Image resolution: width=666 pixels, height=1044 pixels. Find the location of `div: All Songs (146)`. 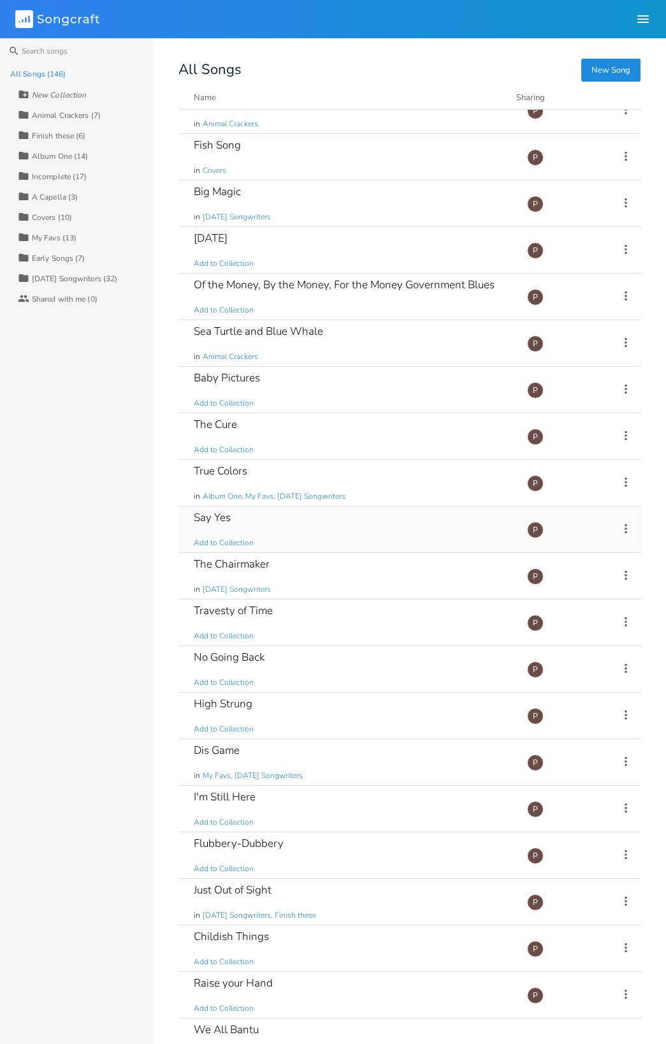

div: All Songs (146) is located at coordinates (38, 74).